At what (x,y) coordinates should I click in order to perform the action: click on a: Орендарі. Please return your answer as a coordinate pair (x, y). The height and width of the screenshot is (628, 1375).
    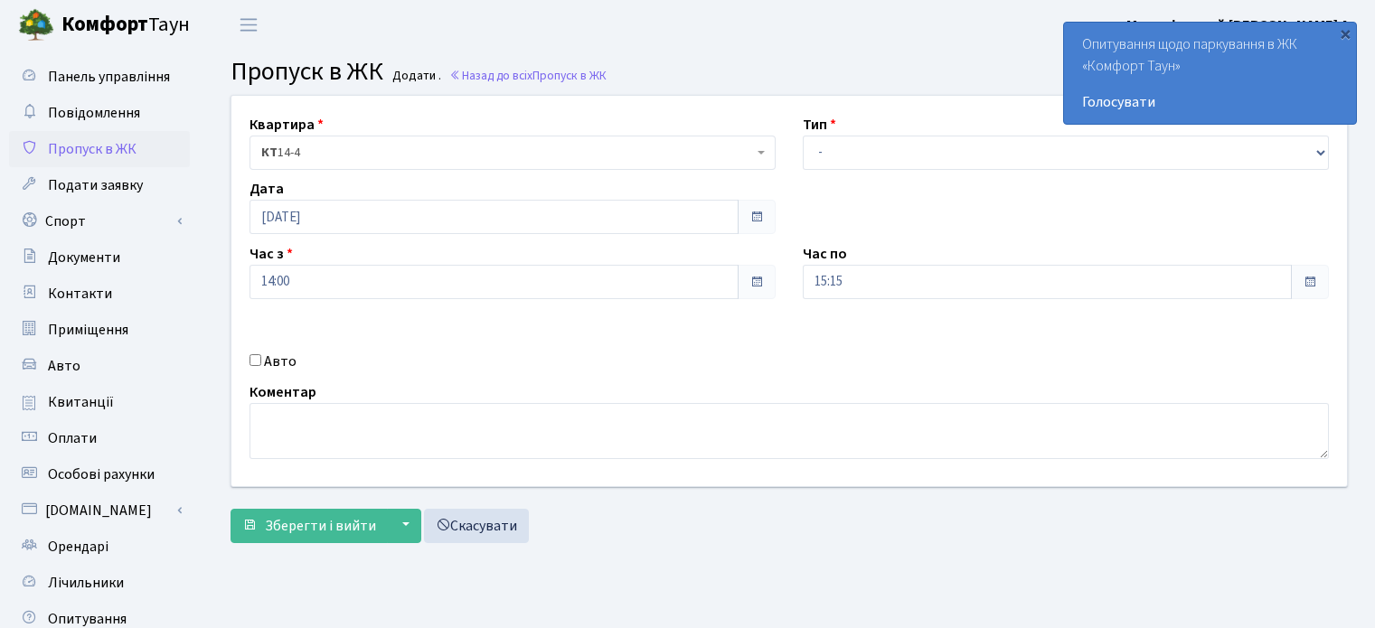
    Looking at the image, I should click on (99, 547).